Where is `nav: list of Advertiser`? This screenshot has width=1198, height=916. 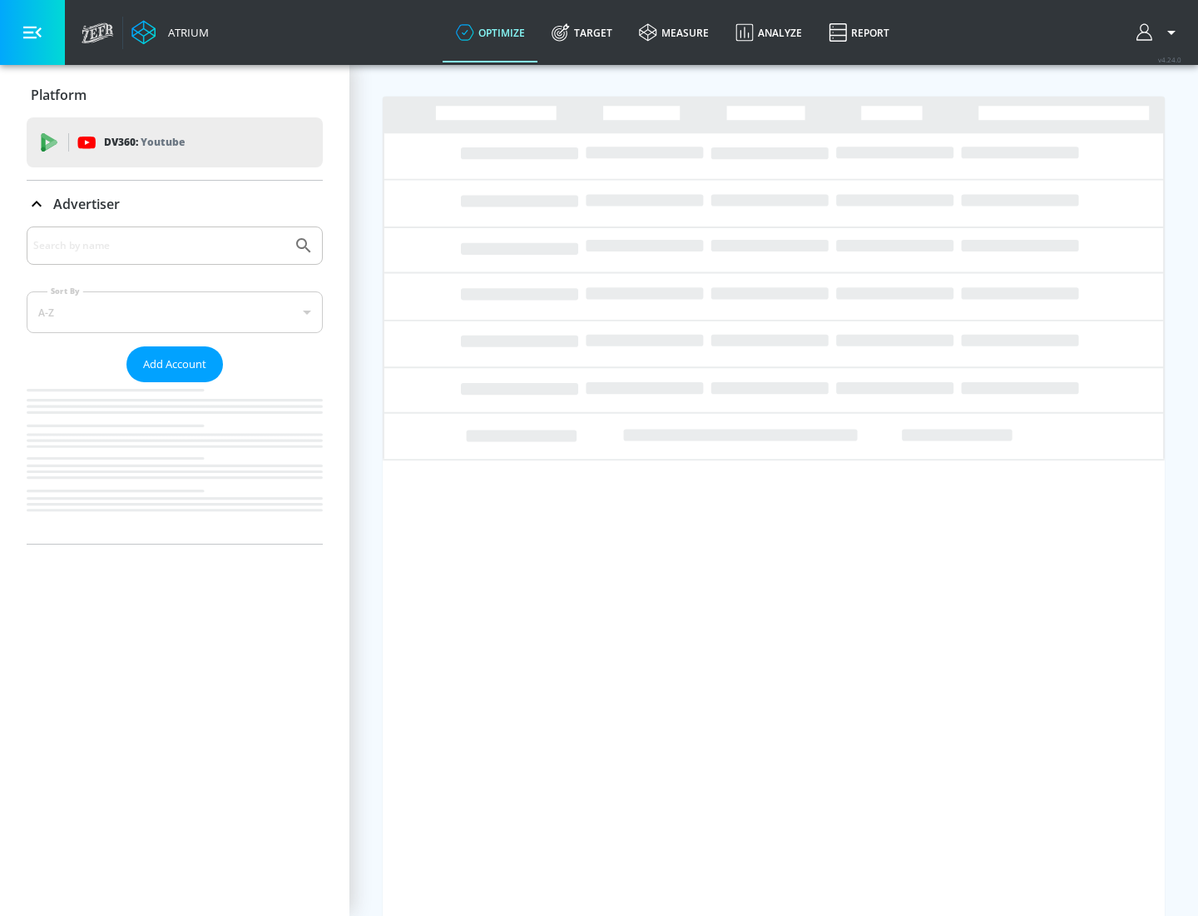
nav: list of Advertiser is located at coordinates (175, 463).